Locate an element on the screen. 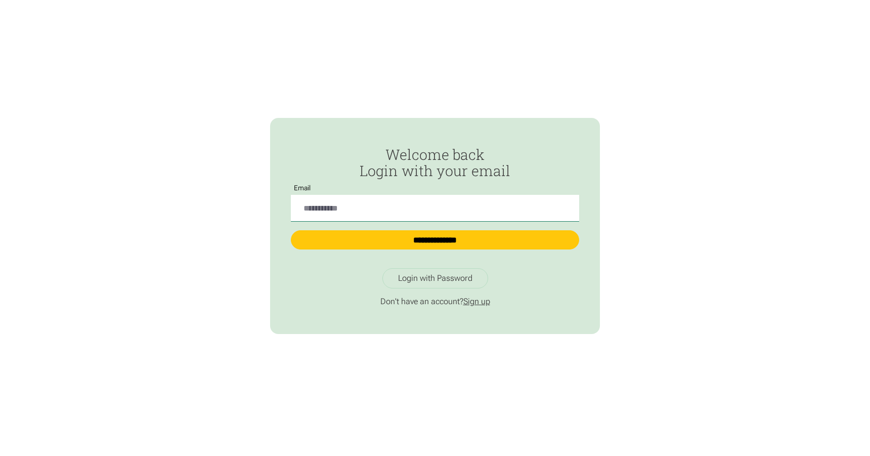  h2: Welcome back Login with your email is located at coordinates (435, 162).